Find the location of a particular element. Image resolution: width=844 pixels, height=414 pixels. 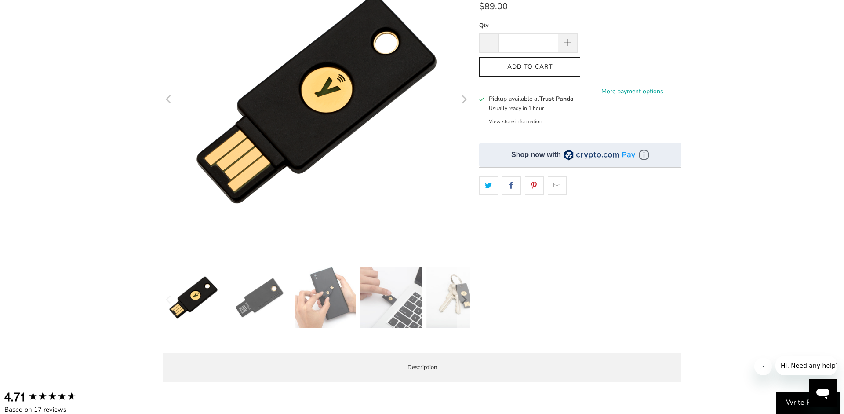

span: Hi. Need any help? is located at coordinates (34, 10).